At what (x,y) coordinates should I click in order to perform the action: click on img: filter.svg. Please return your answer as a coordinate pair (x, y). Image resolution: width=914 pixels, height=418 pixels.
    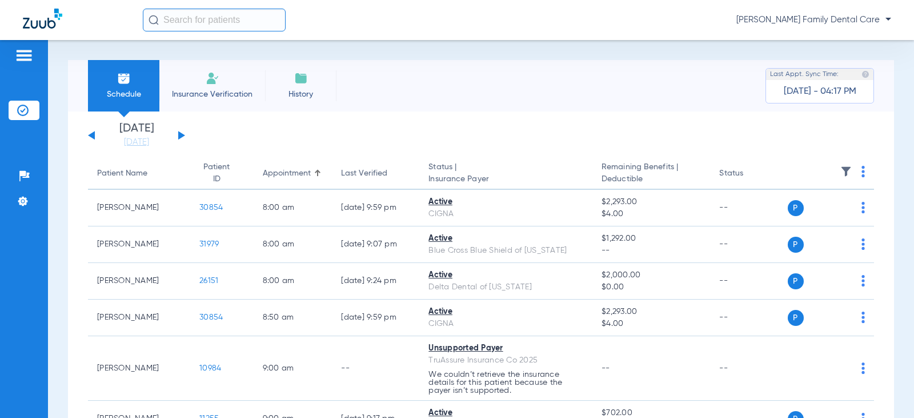
    Looking at the image, I should click on (846, 171).